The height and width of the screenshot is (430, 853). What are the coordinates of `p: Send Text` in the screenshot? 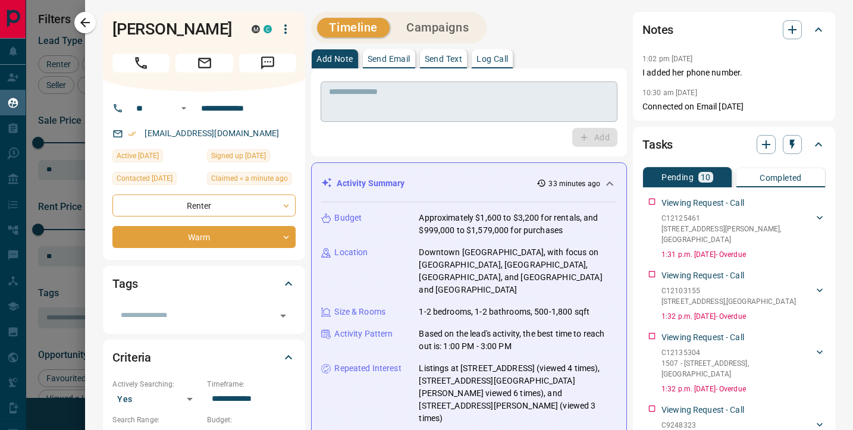 It's located at (444, 59).